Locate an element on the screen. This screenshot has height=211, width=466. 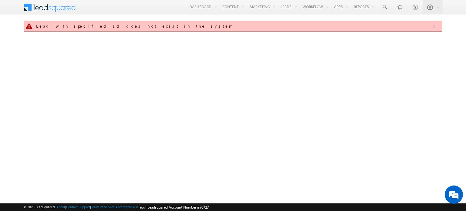
span: Your Leadsquared Account Number is is located at coordinates (174, 207).